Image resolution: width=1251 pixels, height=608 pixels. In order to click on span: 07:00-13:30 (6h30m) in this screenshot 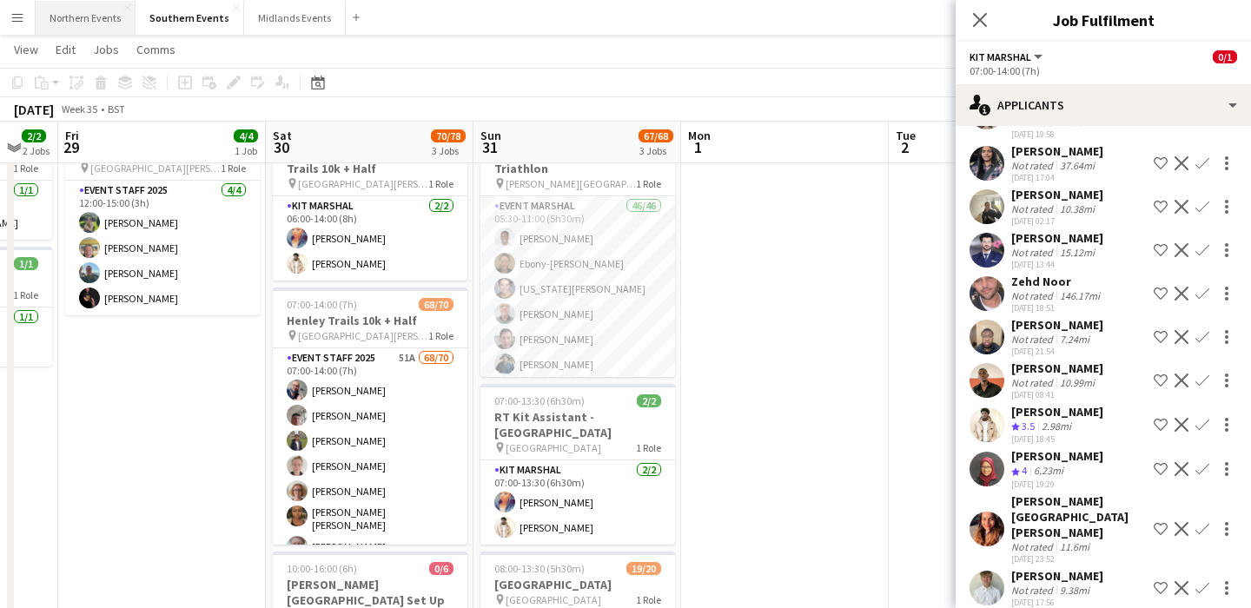, I will do `click(540, 401)`.